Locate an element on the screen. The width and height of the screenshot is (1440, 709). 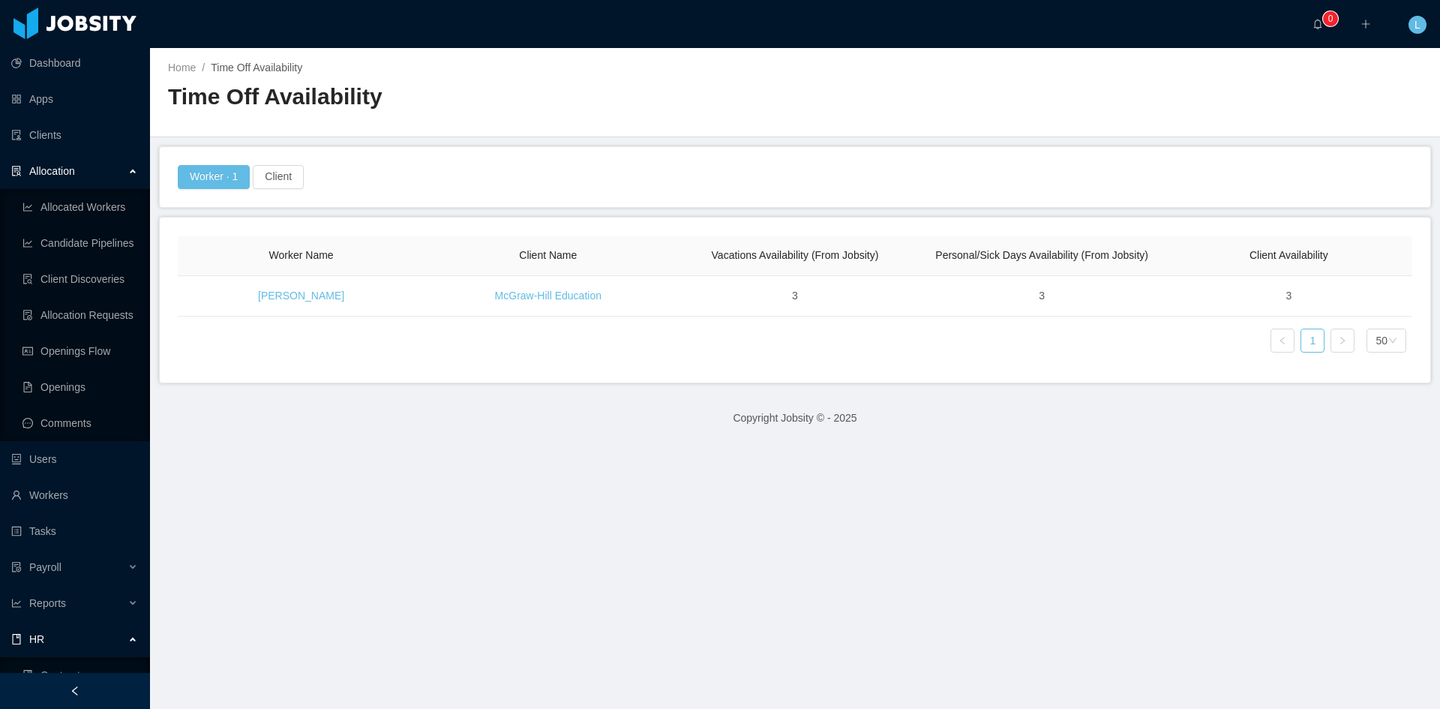
li: Previous Page is located at coordinates (1283, 341).